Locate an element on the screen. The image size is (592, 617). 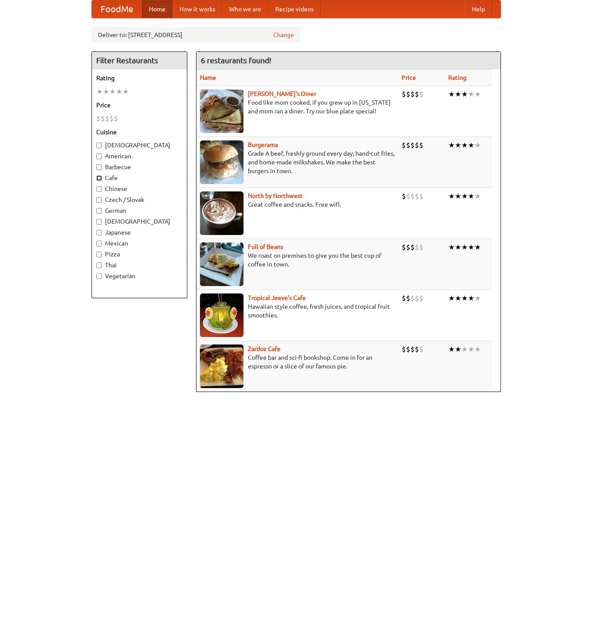
a: Home is located at coordinates (157, 9).